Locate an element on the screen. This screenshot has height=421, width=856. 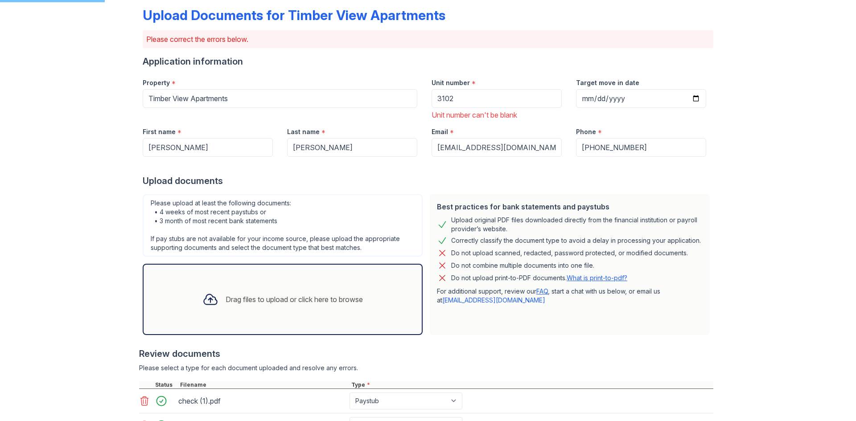
div: Upload documents is located at coordinates (428, 181).